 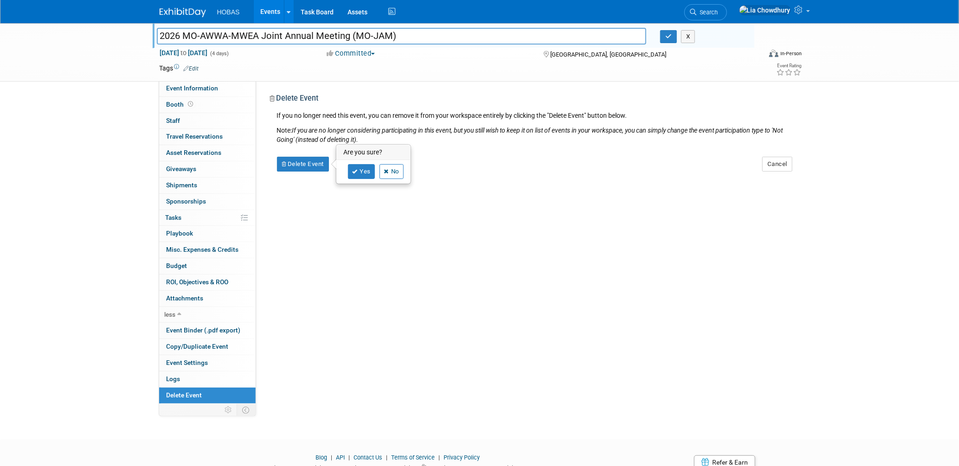 I want to click on span: ROI, Objectives & ROO, so click(x=198, y=282).